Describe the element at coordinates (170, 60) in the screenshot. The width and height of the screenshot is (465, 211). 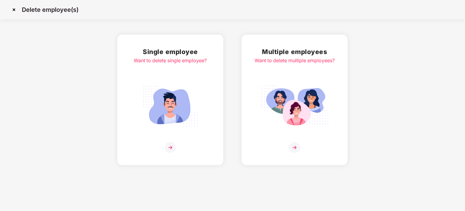
I see `div: Want to delete single employee?` at that location.